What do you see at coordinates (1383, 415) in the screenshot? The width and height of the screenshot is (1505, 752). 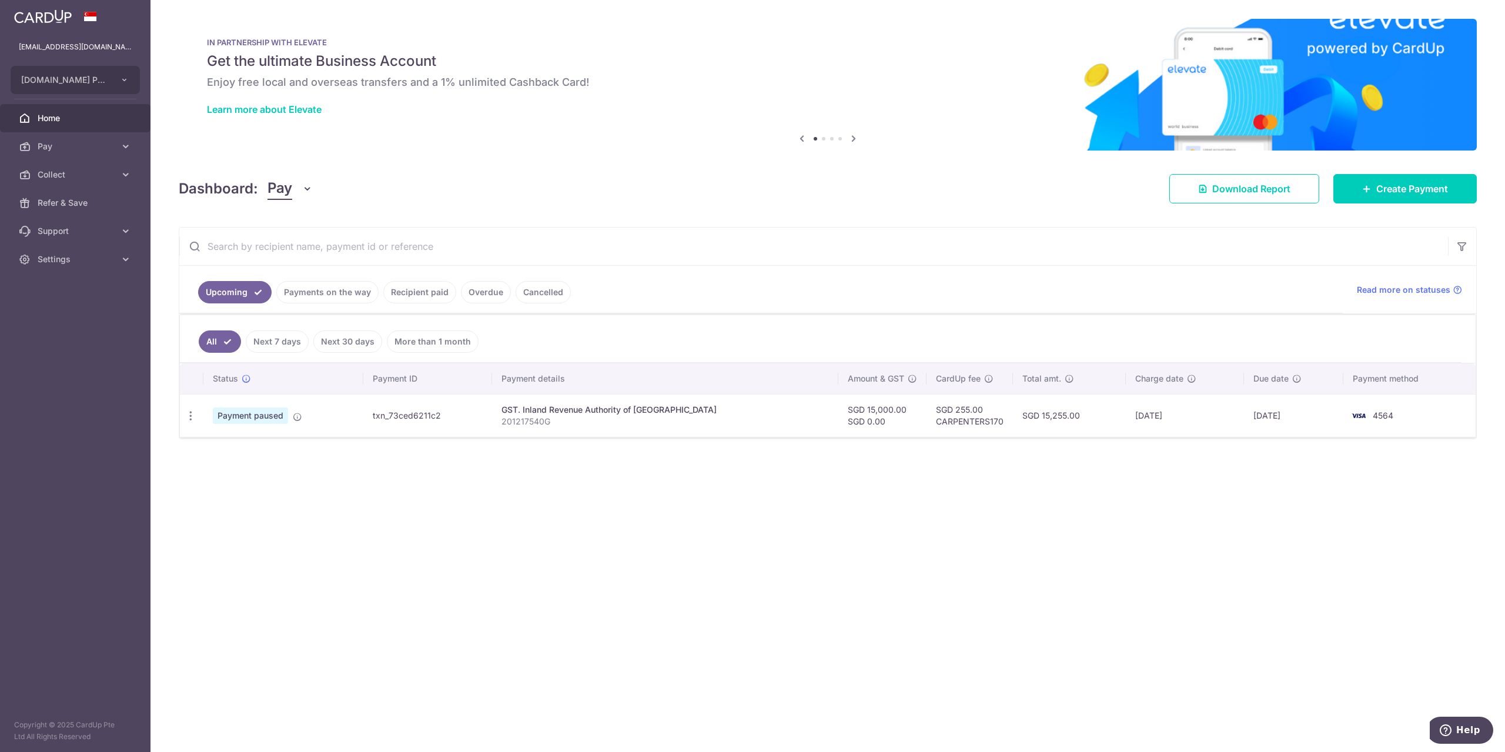 I see `span: 4564` at bounding box center [1383, 415].